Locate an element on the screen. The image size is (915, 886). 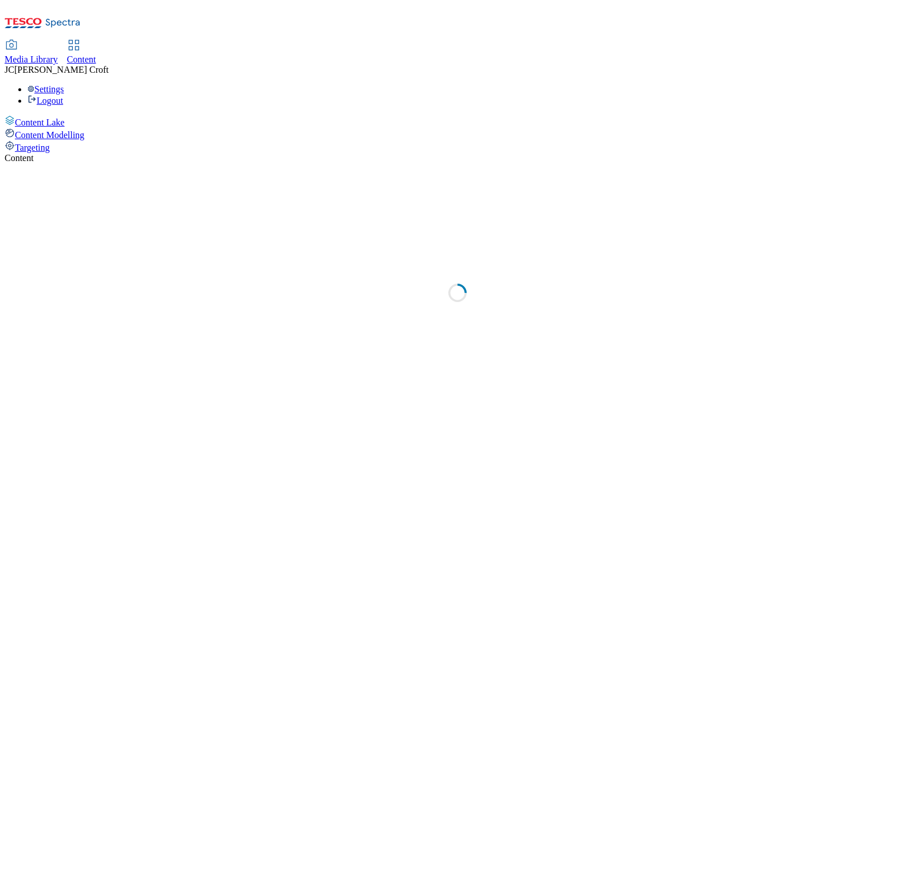
span: Content is located at coordinates (81, 59).